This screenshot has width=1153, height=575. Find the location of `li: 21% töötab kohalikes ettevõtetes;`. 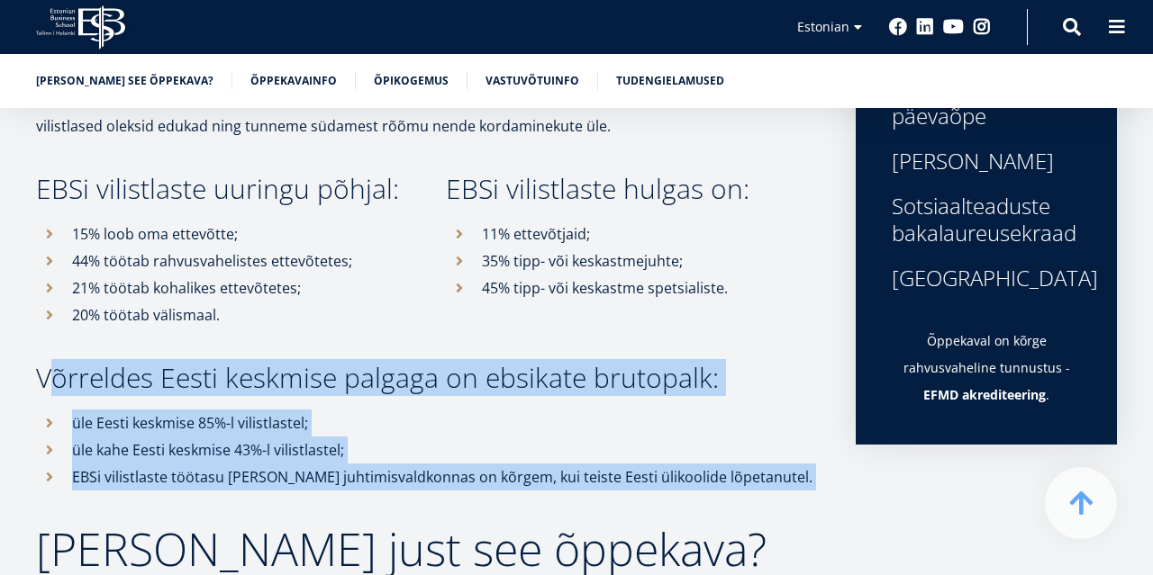

li: 21% töötab kohalikes ettevõtetes; is located at coordinates (222, 288).